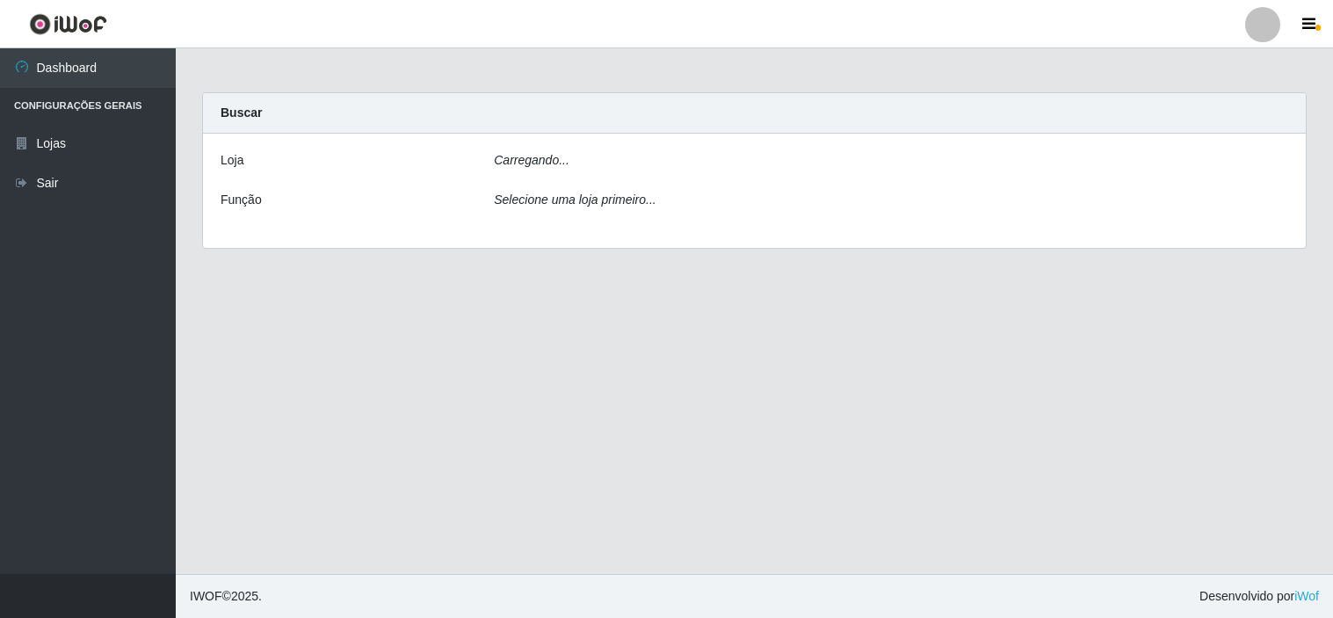  Describe the element at coordinates (241, 112) in the screenshot. I see `strong: Buscar` at that location.